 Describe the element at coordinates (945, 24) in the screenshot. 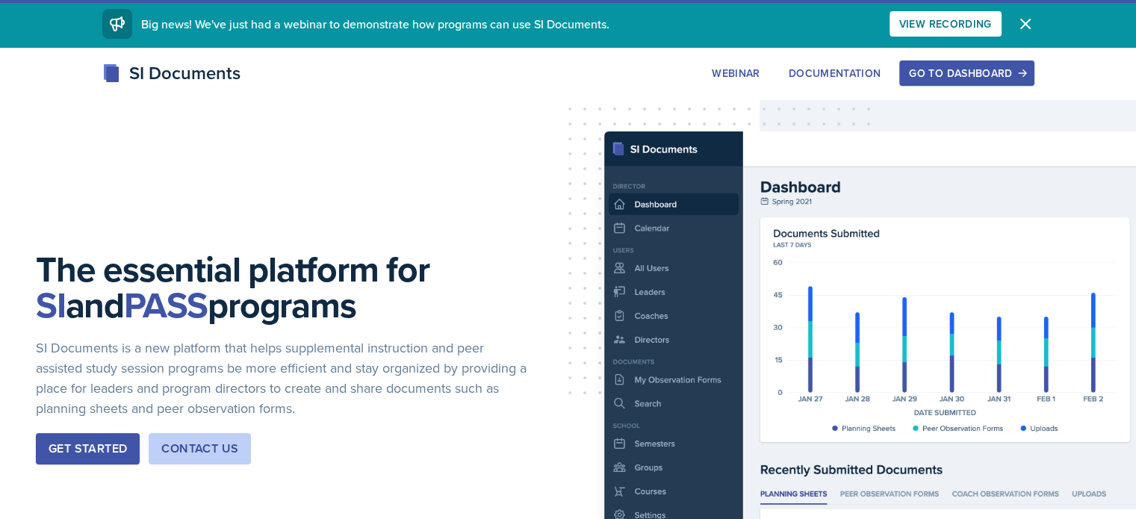

I see `button: View Recording` at that location.